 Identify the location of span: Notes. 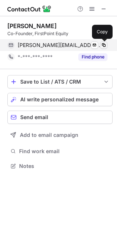
(65, 166).